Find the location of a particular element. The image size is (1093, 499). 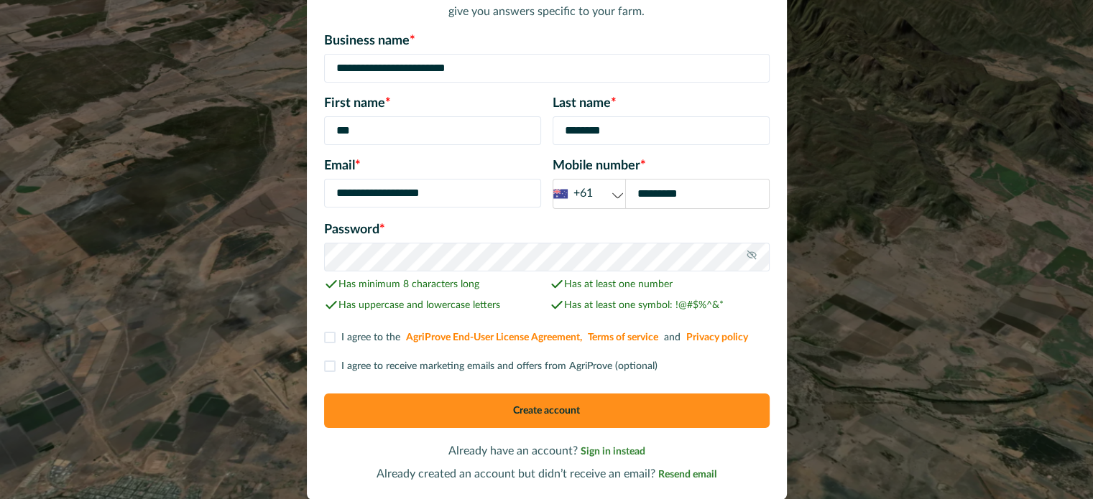

a: Sign in instead is located at coordinates (613, 451).